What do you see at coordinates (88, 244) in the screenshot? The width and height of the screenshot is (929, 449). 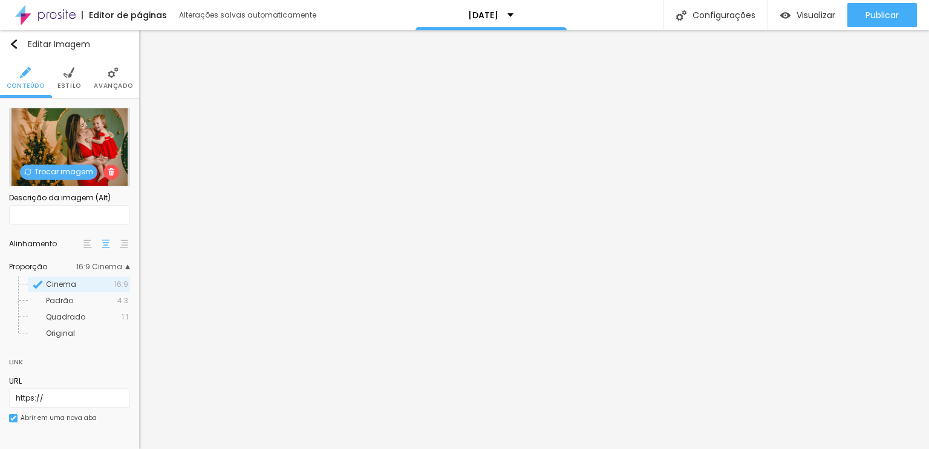 I see `img: paragraph-left-align.svg` at bounding box center [88, 244].